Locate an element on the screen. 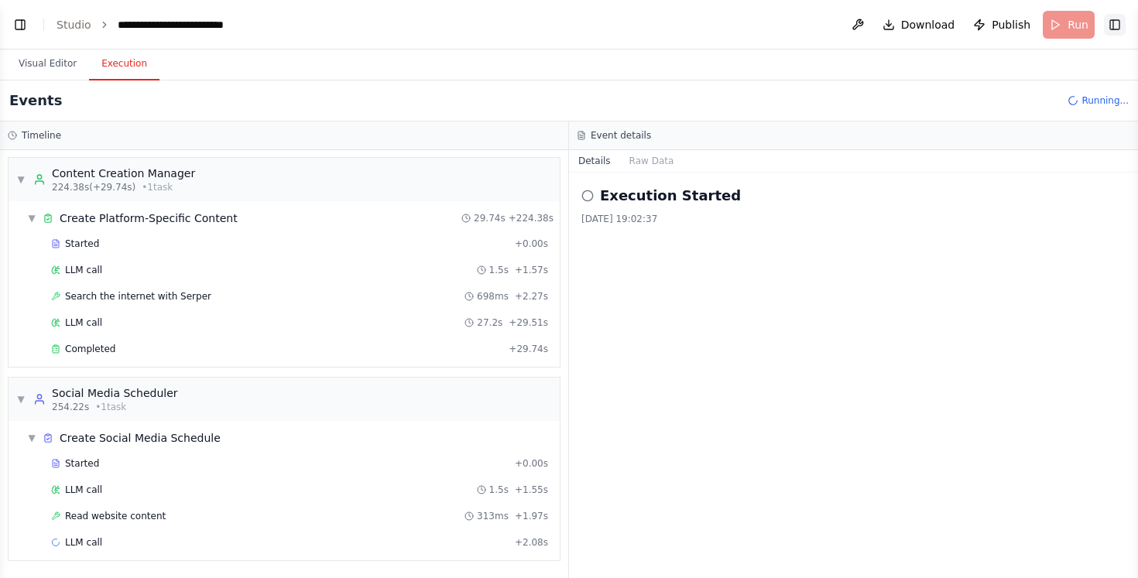 The image size is (1138, 578). div: Content Creation Manager is located at coordinates (123, 173).